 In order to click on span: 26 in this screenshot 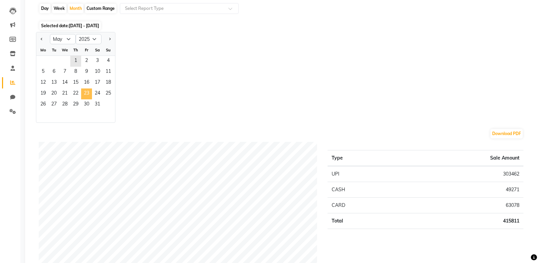, I will do `click(43, 105)`.